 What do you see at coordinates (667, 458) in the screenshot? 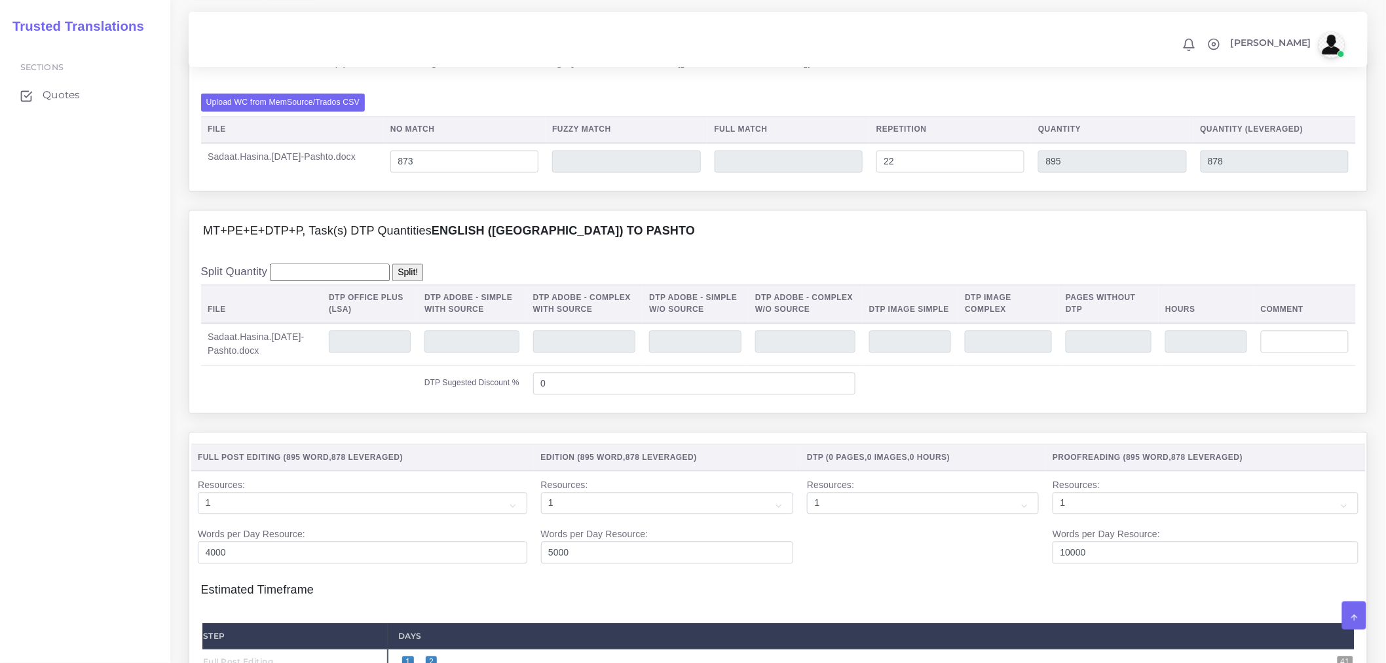
I see `th: Edition ( , )` at bounding box center [667, 458].